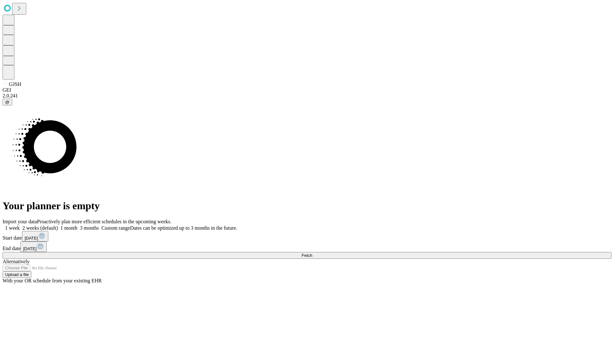  I want to click on span: Dates can be optimized up to 3 months in the future., so click(184, 228).